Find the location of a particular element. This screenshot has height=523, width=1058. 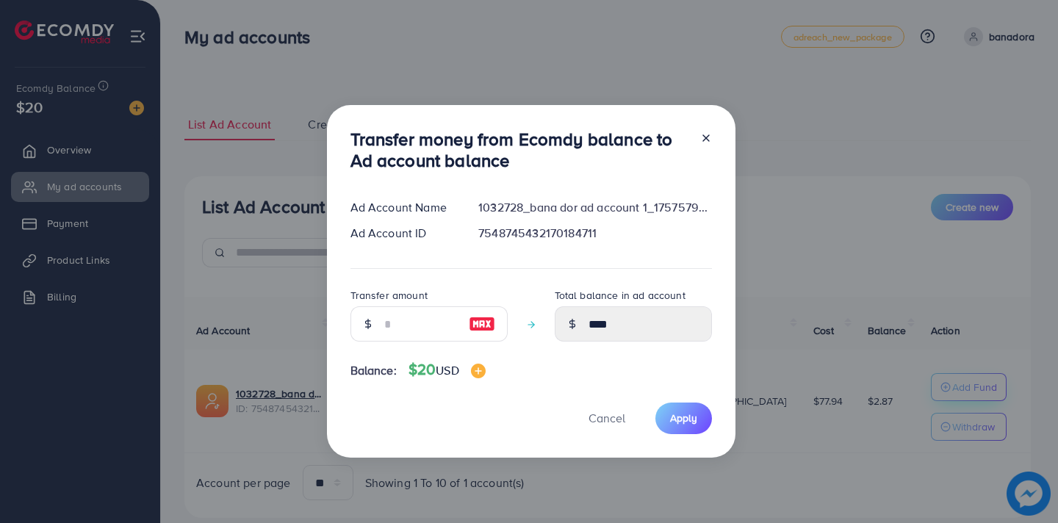

label: Transfer amount is located at coordinates (389, 295).